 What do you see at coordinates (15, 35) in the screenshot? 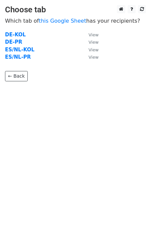
I see `a: DE-KOL` at bounding box center [15, 35].